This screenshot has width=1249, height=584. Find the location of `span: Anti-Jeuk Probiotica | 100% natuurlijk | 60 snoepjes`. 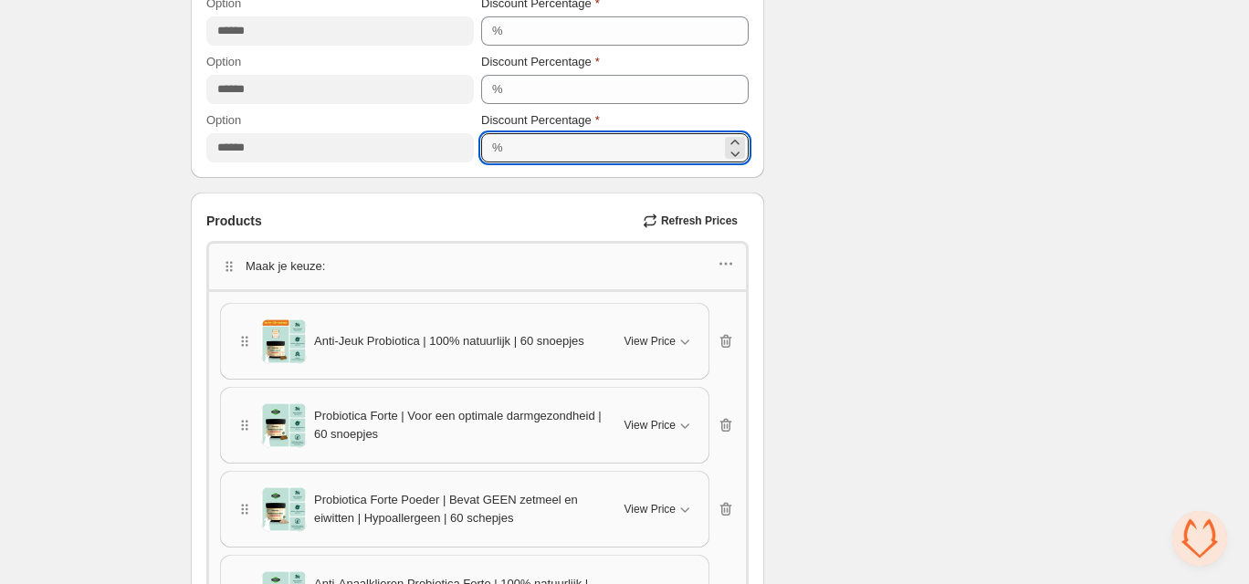

span: Anti-Jeuk Probiotica | 100% natuurlijk | 60 snoepjes is located at coordinates (449, 342).